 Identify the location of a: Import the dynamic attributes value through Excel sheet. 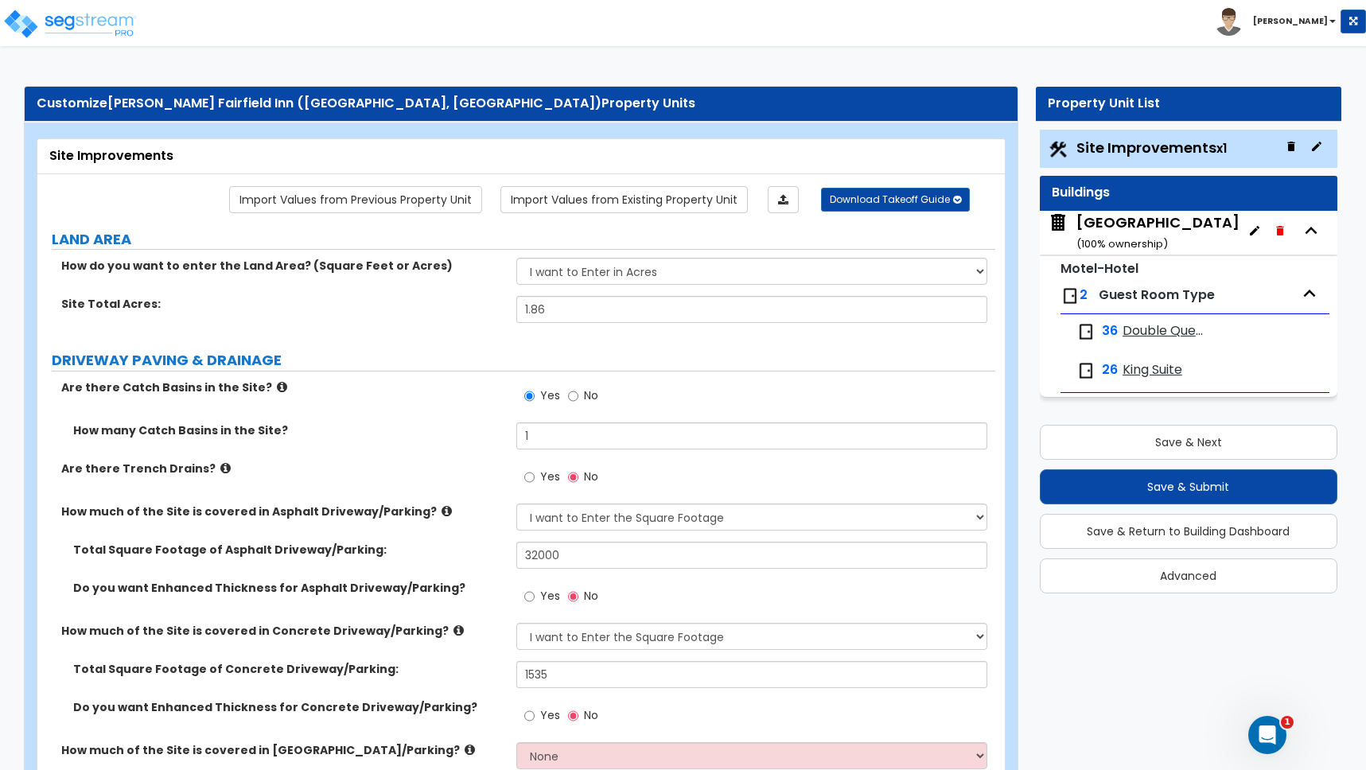
(783, 200).